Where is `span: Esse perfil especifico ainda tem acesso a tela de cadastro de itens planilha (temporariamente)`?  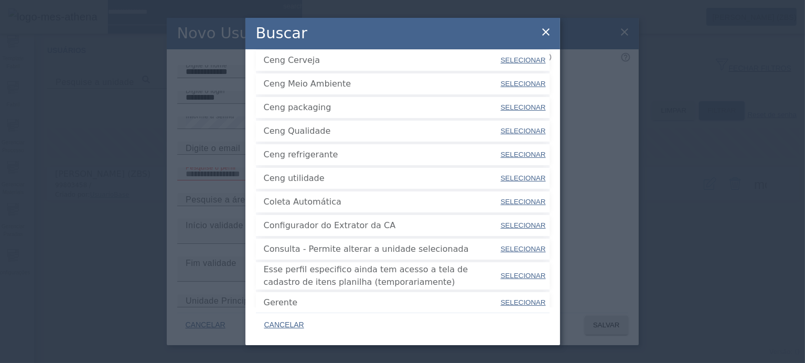 span: Esse perfil especifico ainda tem acesso a tela de cadastro de itens planilha (temporariamente) is located at coordinates (382, 276).